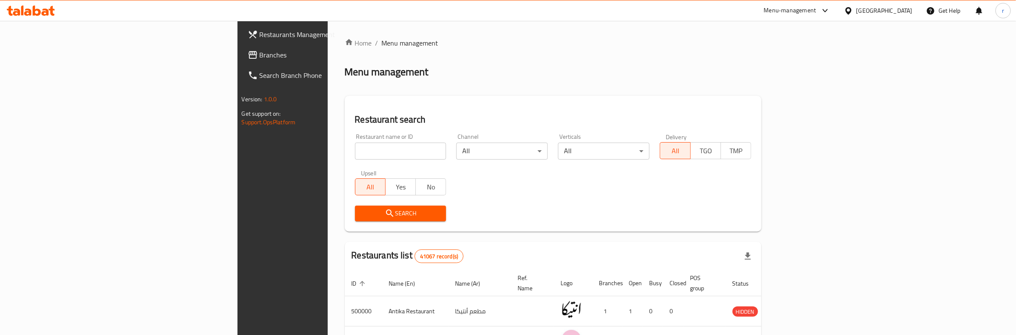  What do you see at coordinates (553, 120) in the screenshot?
I see `h2: Restaurant search` at bounding box center [553, 120].